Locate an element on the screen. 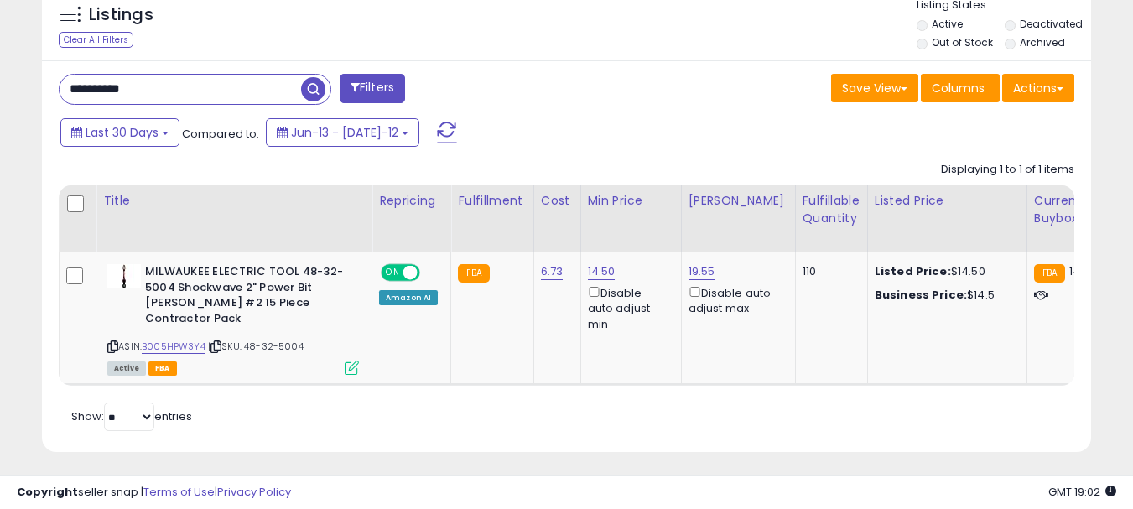 The width and height of the screenshot is (1133, 509). div: ASIN: is located at coordinates (233, 319).